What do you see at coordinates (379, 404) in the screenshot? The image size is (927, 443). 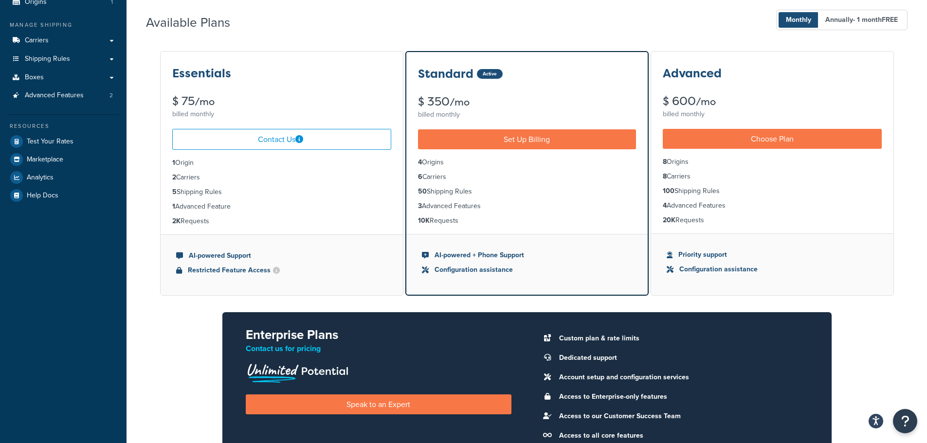 I see `a: Speak to an Expert` at bounding box center [379, 404].